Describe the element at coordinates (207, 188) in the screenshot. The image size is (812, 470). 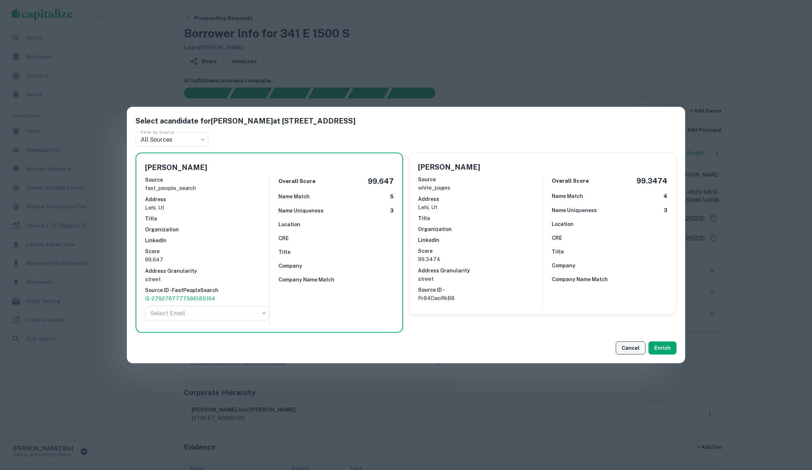
I see `p: fast_people_search` at that location.